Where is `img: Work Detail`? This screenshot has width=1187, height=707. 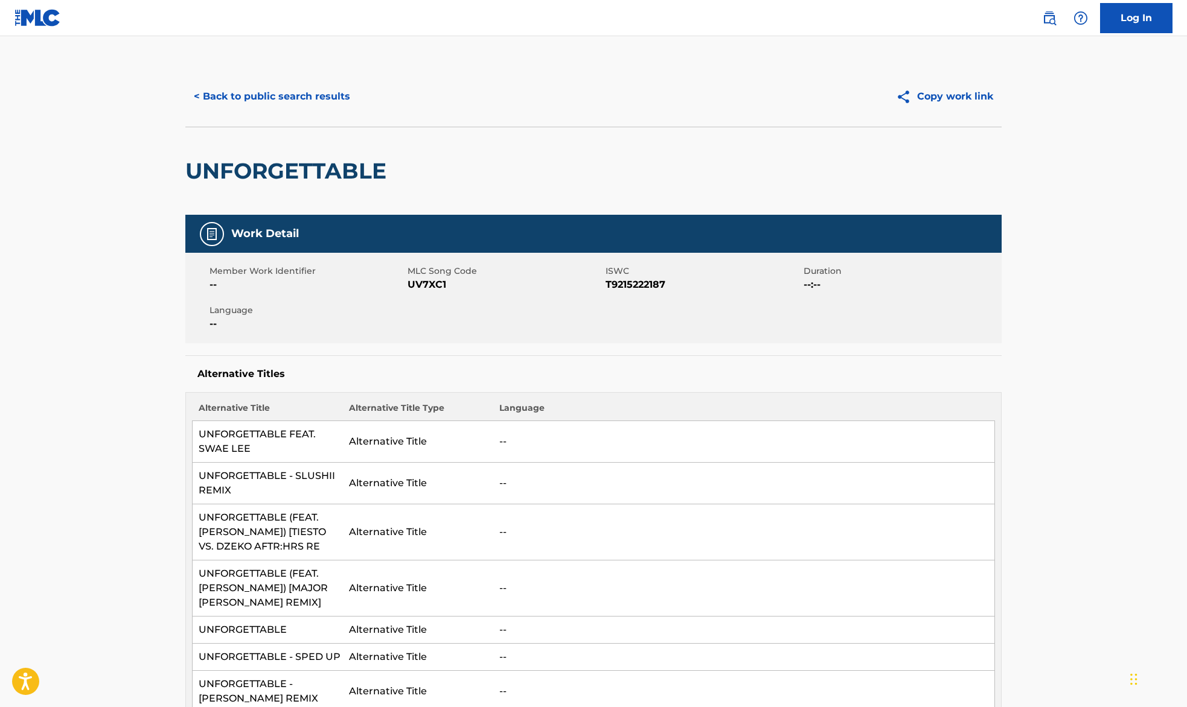 img: Work Detail is located at coordinates (212, 234).